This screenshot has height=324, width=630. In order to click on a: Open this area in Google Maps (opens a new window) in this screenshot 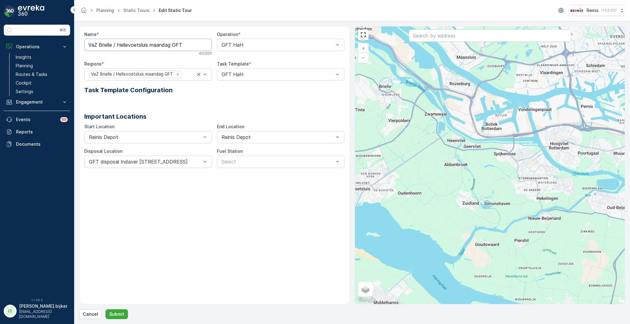, I will do `click(367, 300)`.